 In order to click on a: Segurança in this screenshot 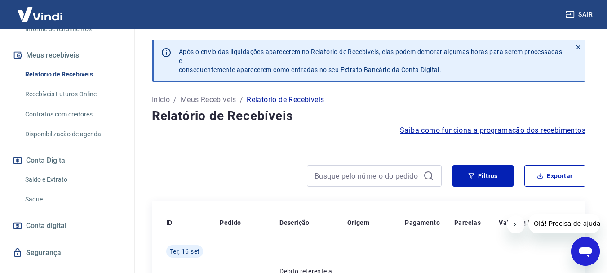, I will do `click(67, 253)`.